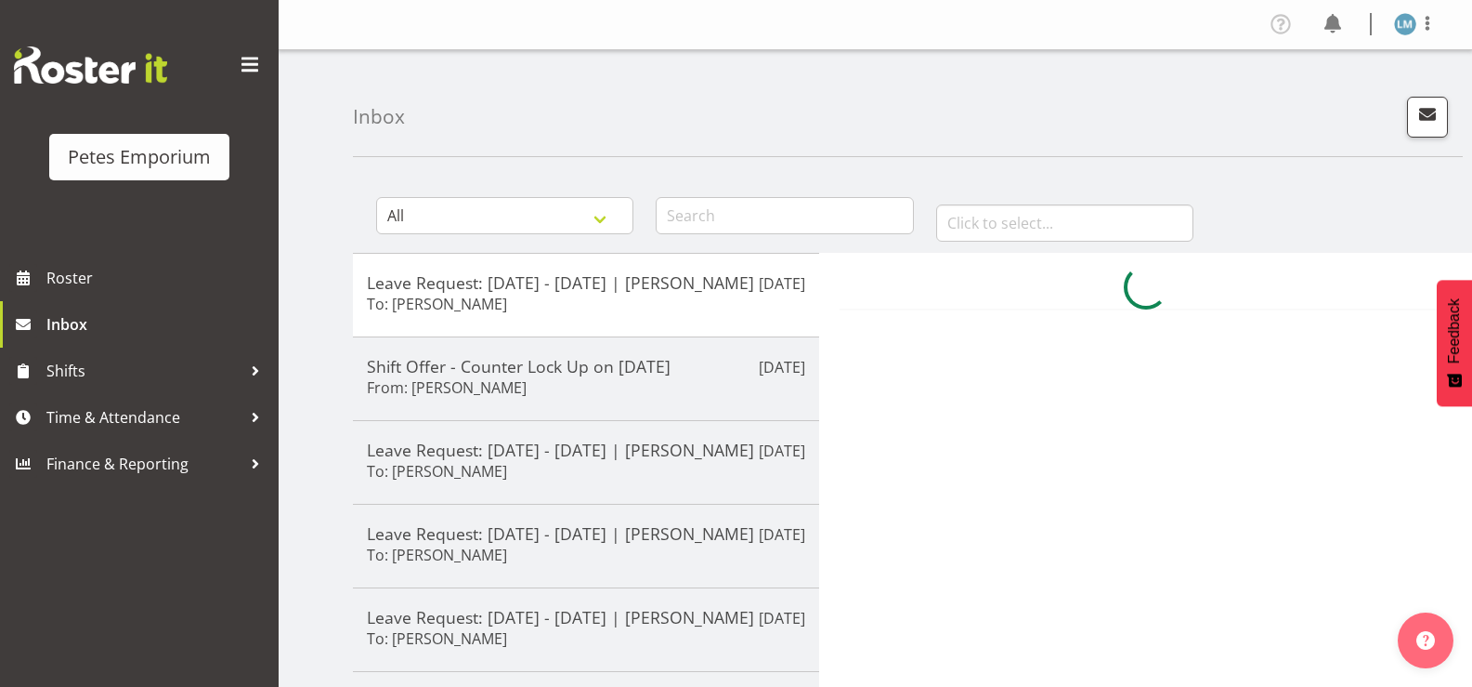 The height and width of the screenshot is (687, 1472). I want to click on span: Feedback, so click(1455, 331).